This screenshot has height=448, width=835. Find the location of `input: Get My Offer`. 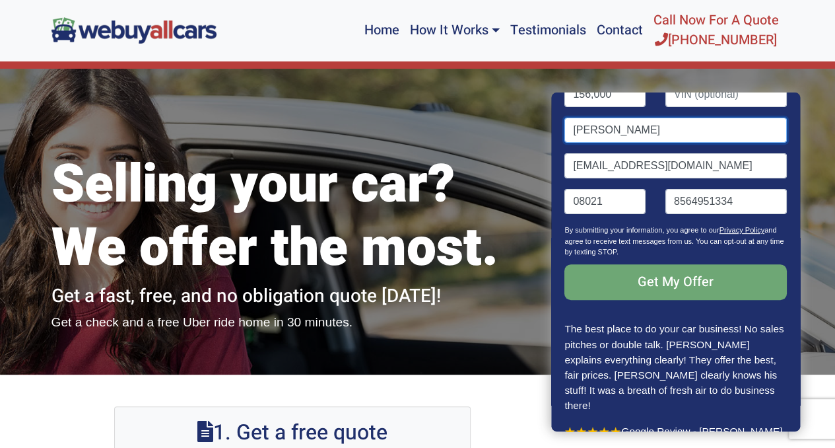

input: Get My Offer is located at coordinates (676, 282).